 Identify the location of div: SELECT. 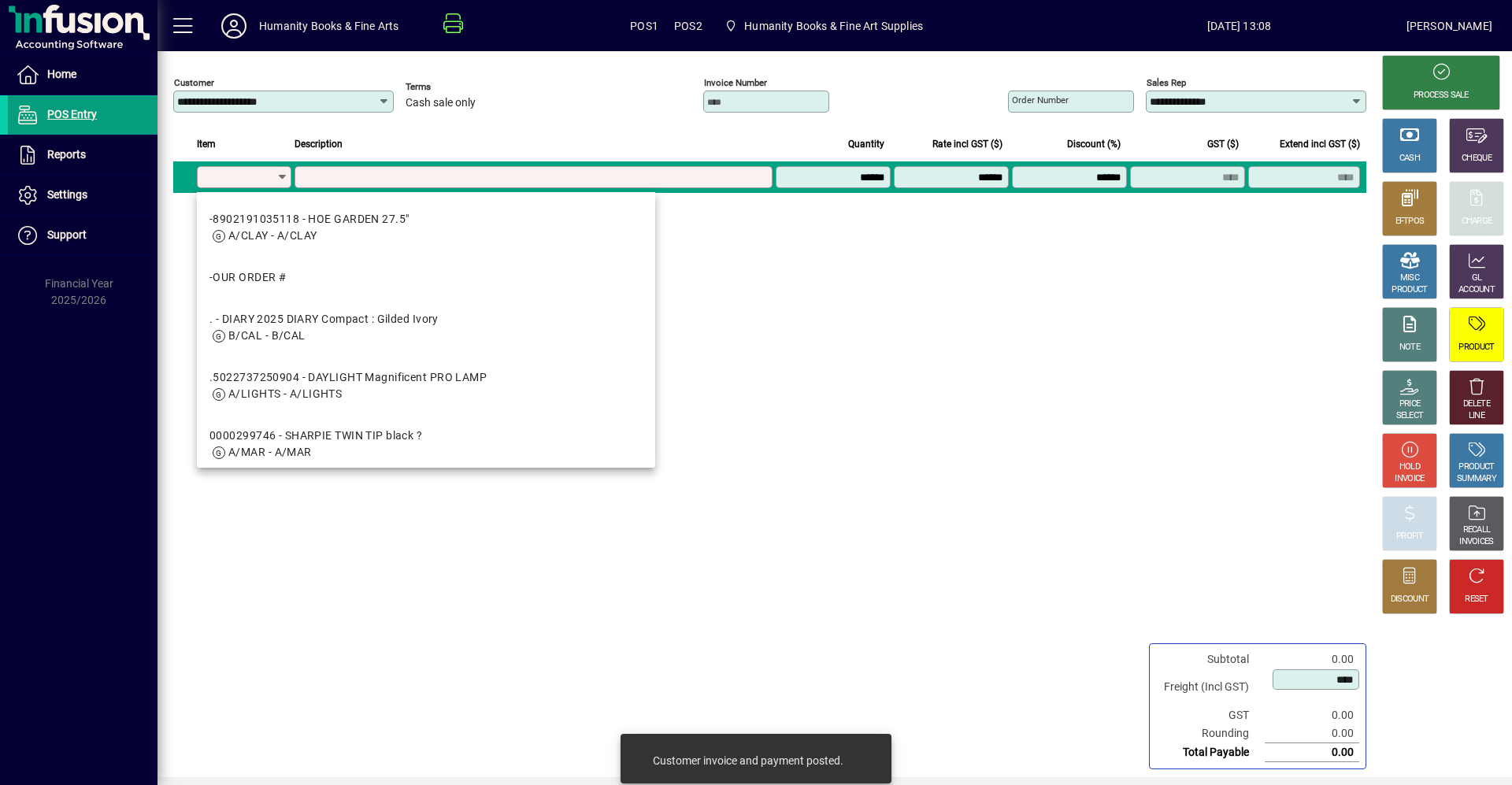
(1409, 416).